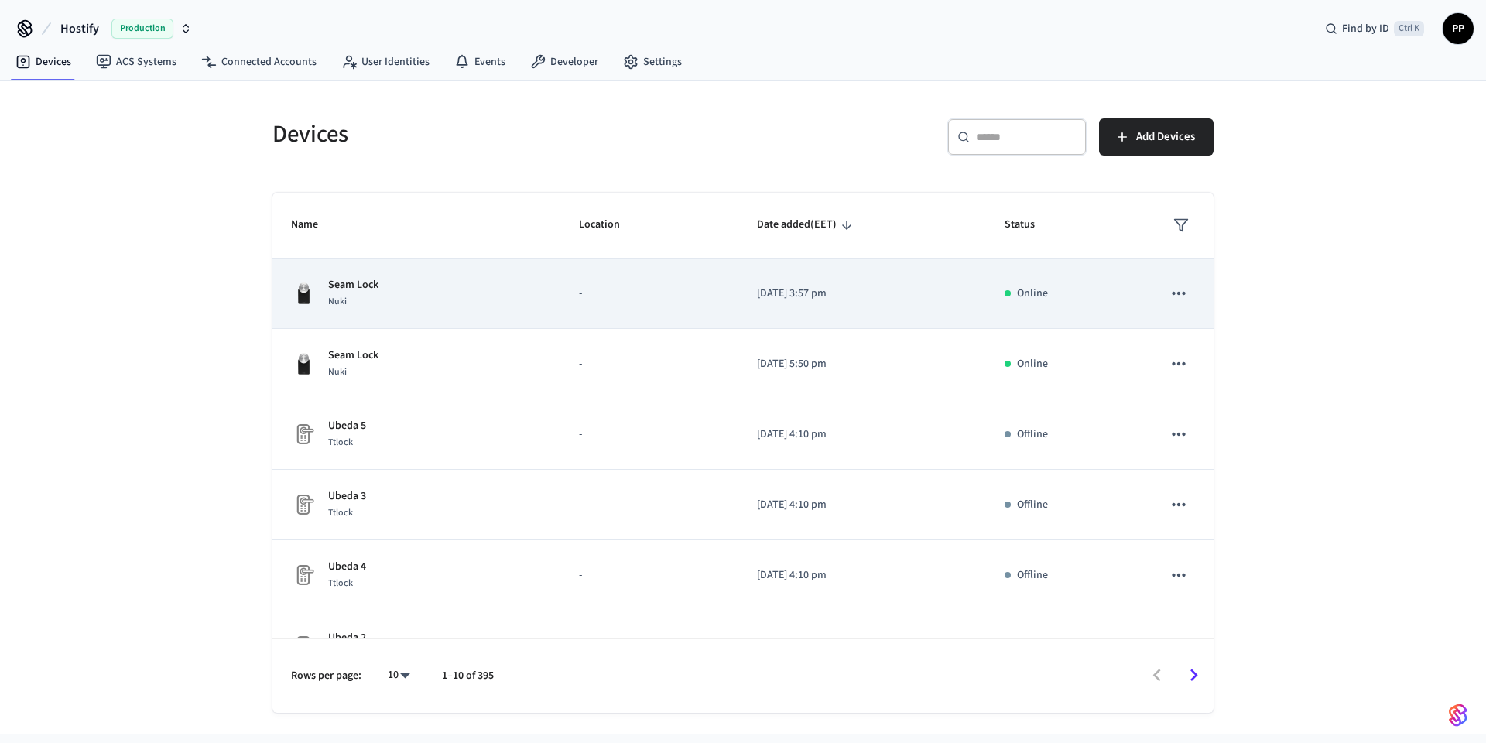  Describe the element at coordinates (1459, 29) in the screenshot. I see `button: PP` at that location.